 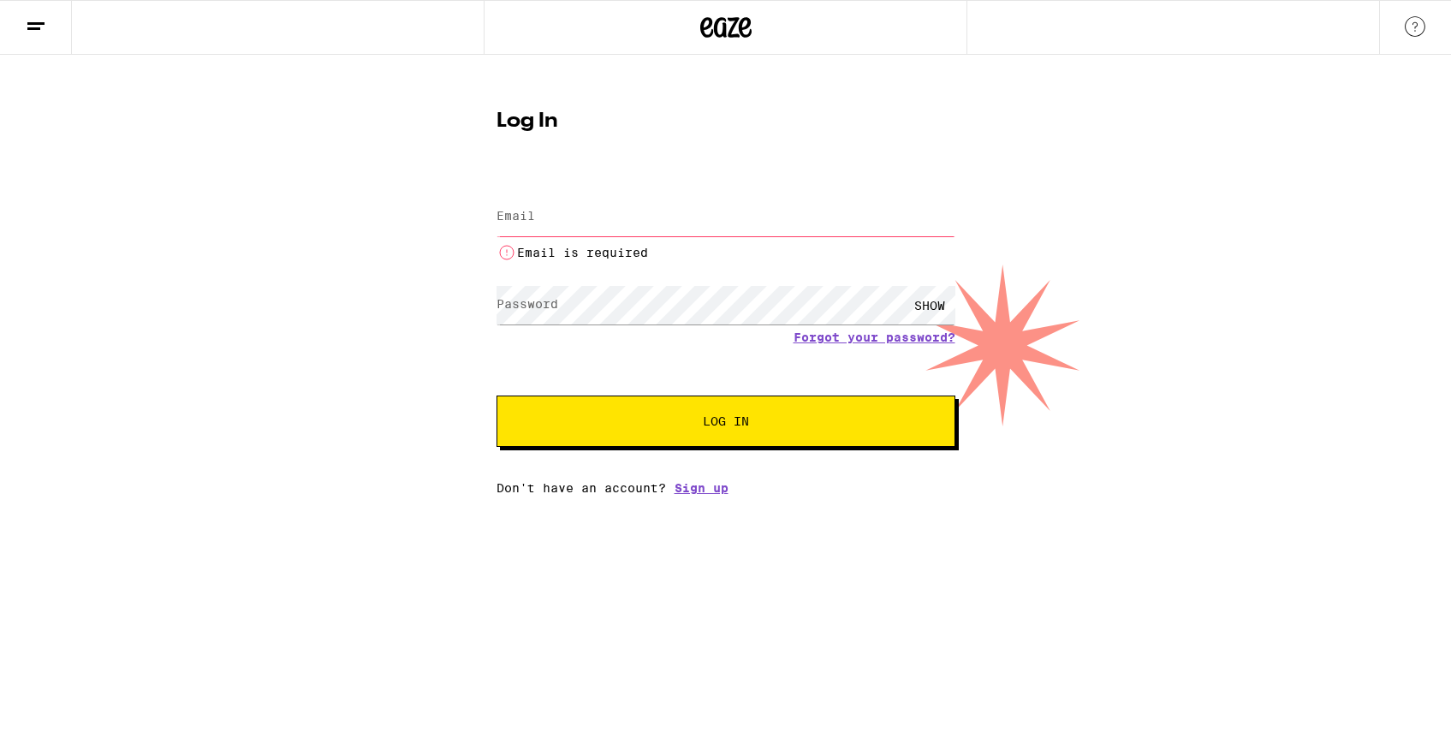 I want to click on a: Forgot your password?, so click(x=874, y=337).